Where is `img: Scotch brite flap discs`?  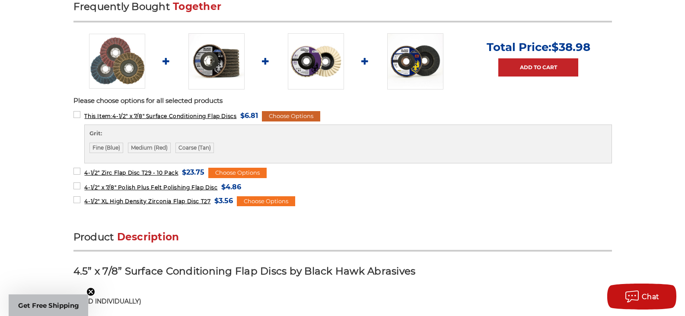 img: Scotch brite flap discs is located at coordinates (117, 61).